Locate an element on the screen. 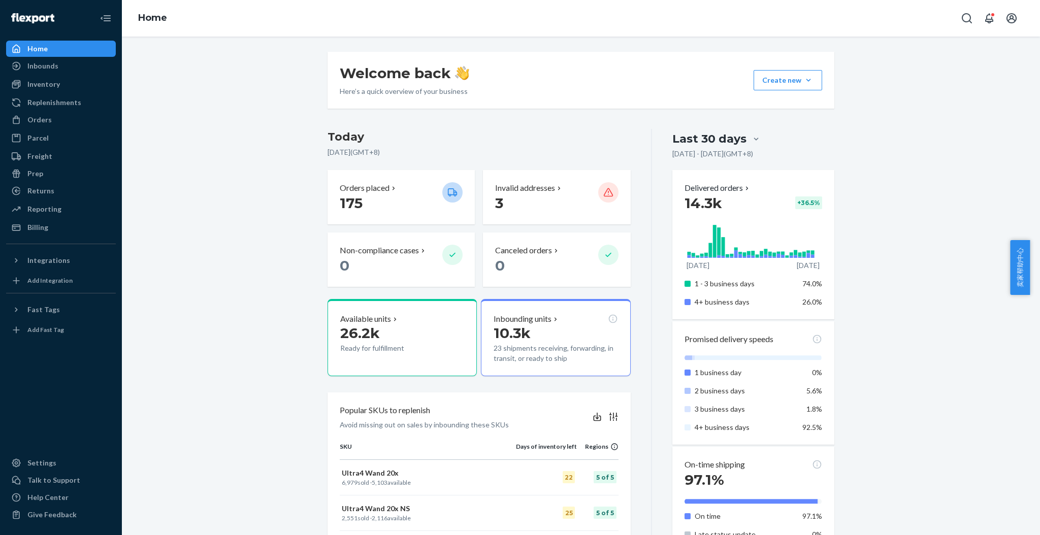 The height and width of the screenshot is (535, 1040). div: Settings is located at coordinates (42, 463).